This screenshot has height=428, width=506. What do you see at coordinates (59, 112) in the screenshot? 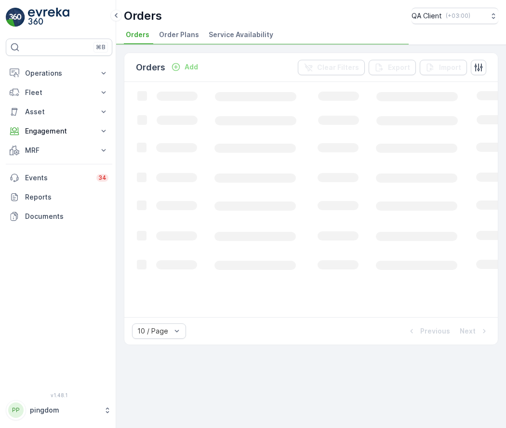
I see `p: Asset` at bounding box center [59, 112].